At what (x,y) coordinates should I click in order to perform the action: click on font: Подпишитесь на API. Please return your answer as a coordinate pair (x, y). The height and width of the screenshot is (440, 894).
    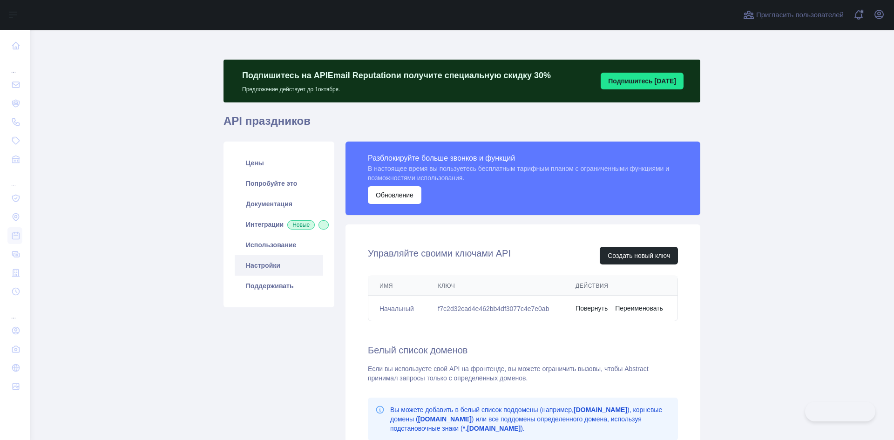
    Looking at the image, I should click on (285, 75).